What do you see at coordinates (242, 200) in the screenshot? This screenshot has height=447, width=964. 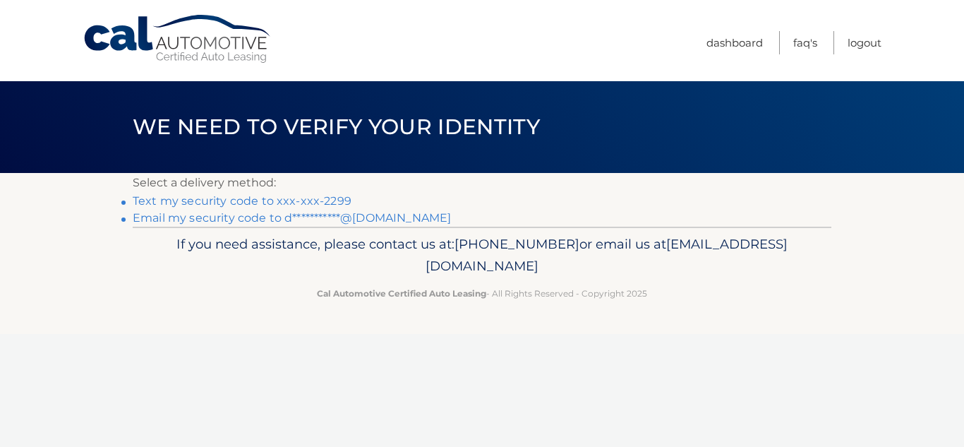 I see `a: Text my security code to xxx-xxx-2299` at bounding box center [242, 200].